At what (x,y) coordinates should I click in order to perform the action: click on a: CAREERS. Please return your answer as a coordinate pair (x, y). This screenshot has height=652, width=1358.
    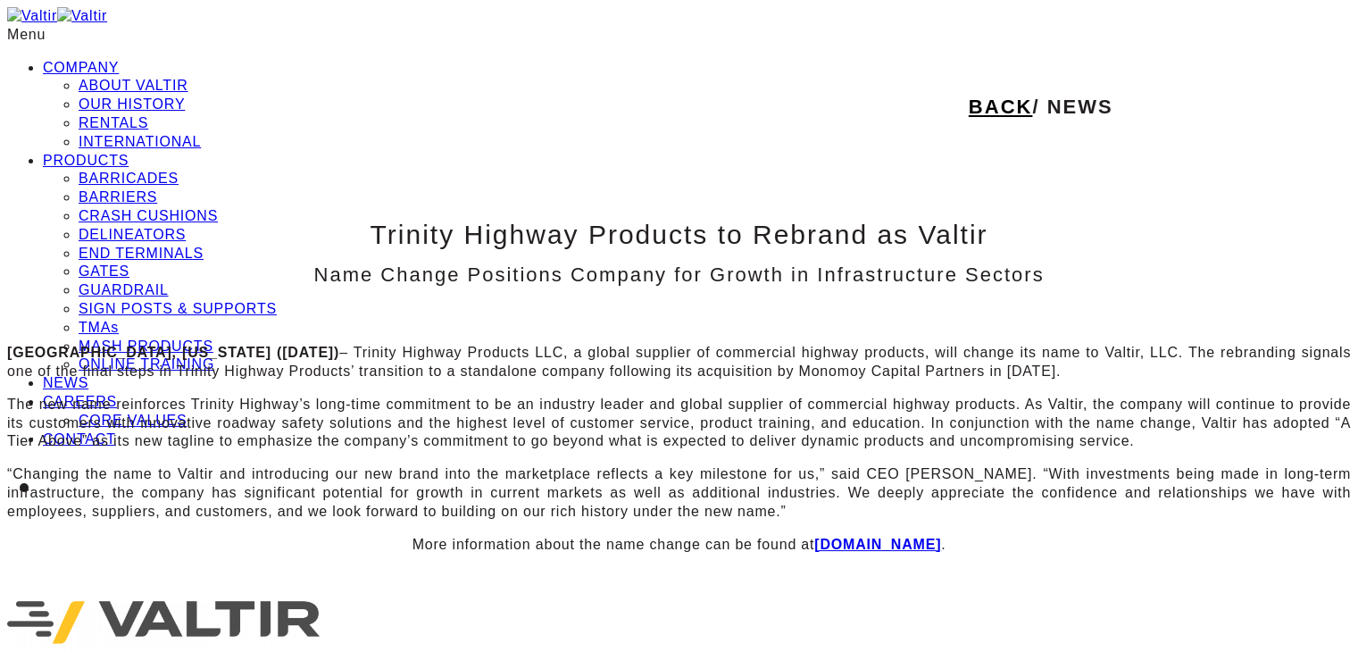
    Looking at the image, I should click on (79, 401).